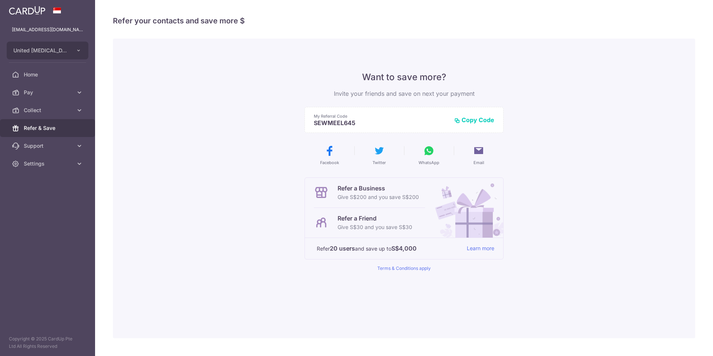 The width and height of the screenshot is (713, 356). I want to click on p: Invite your friends and save on next your payment, so click(404, 94).